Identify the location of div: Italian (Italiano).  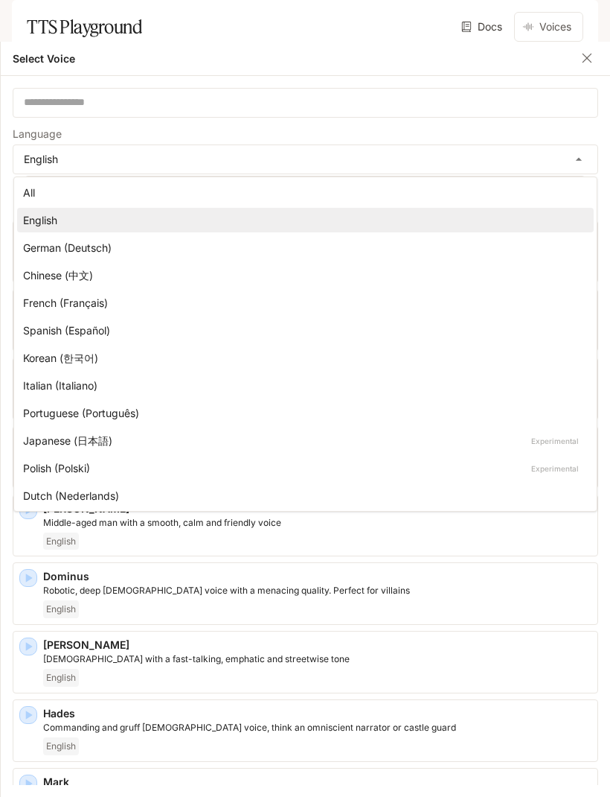
(302, 385).